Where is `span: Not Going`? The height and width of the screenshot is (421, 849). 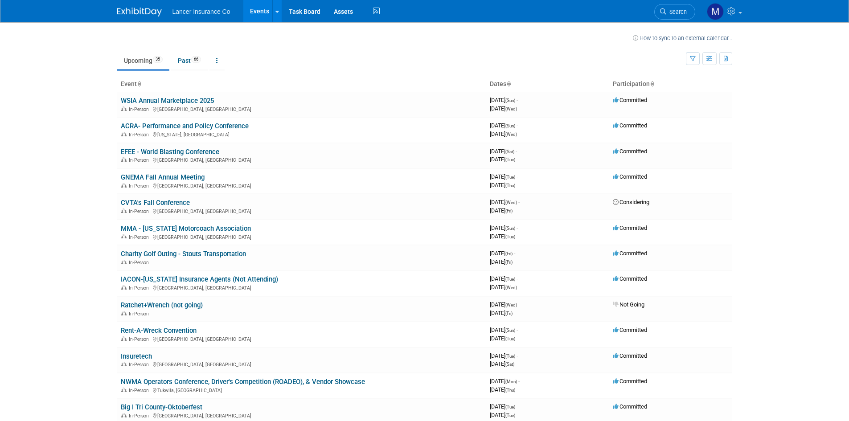 span: Not Going is located at coordinates (628, 304).